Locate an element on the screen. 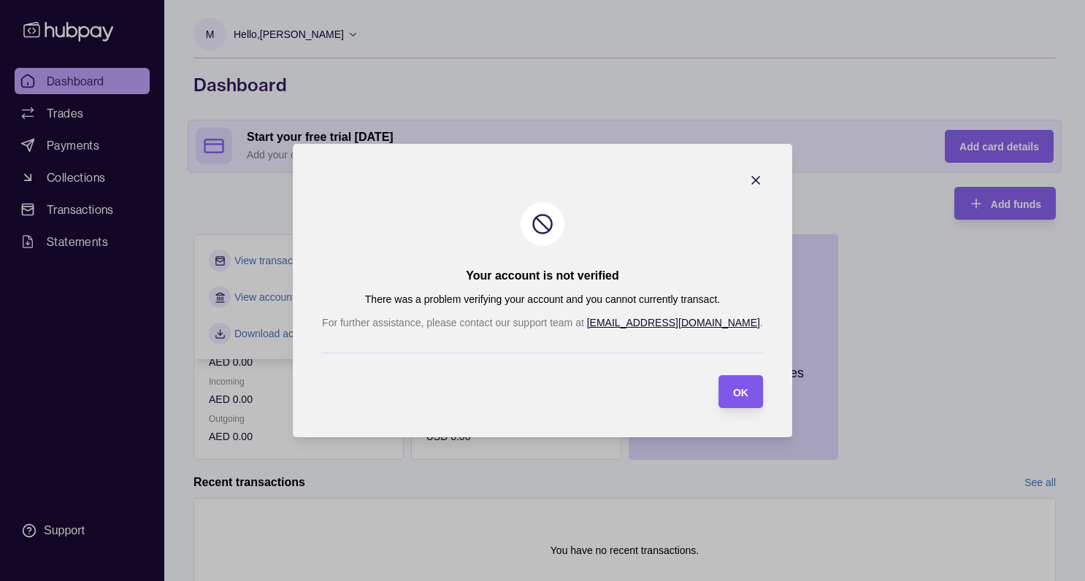 The image size is (1085, 581). p: There was a problem verifying your account and you cannot currently transact. is located at coordinates (542, 299).